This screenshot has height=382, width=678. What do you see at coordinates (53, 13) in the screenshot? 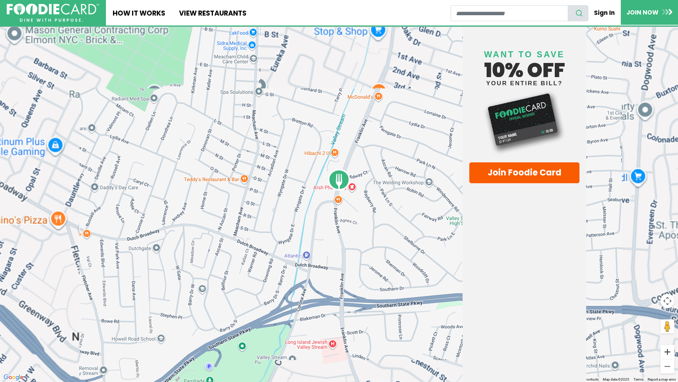
I see `img: FoodieCard; Eat, Drink, Save, Donate` at bounding box center [53, 13].